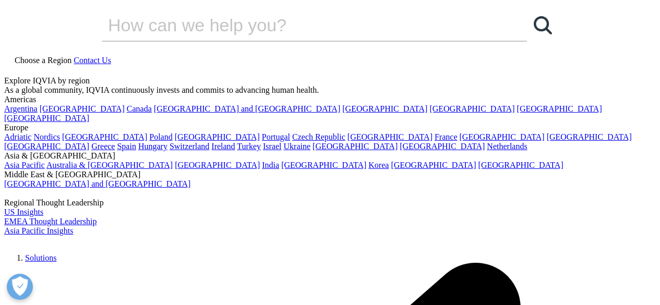  What do you see at coordinates (189, 146) in the screenshot?
I see `a: Switzerland` at bounding box center [189, 146].